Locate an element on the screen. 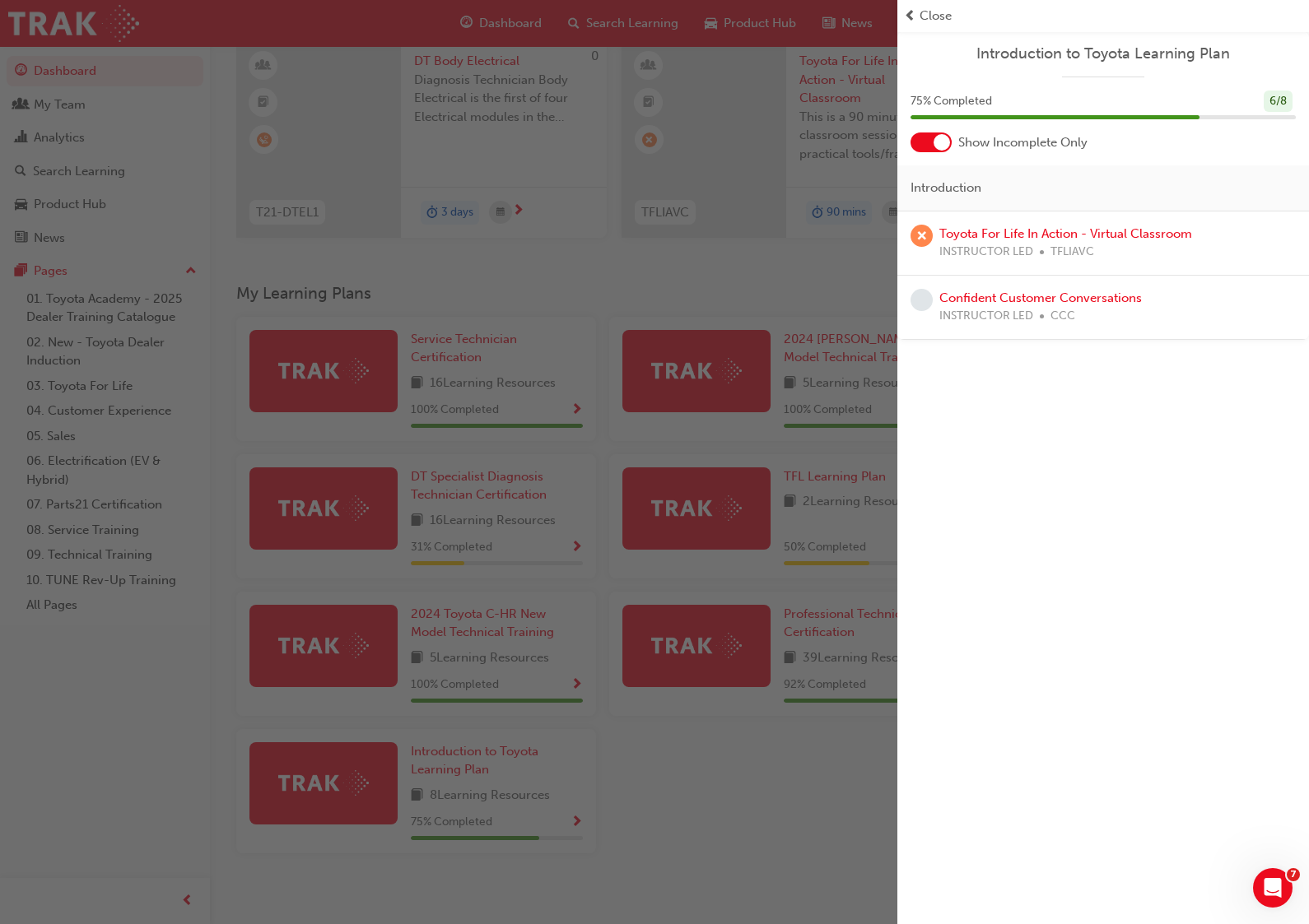 This screenshot has width=1309, height=924. span: learningRecordVerb_ABSENT-icon is located at coordinates (921, 235).